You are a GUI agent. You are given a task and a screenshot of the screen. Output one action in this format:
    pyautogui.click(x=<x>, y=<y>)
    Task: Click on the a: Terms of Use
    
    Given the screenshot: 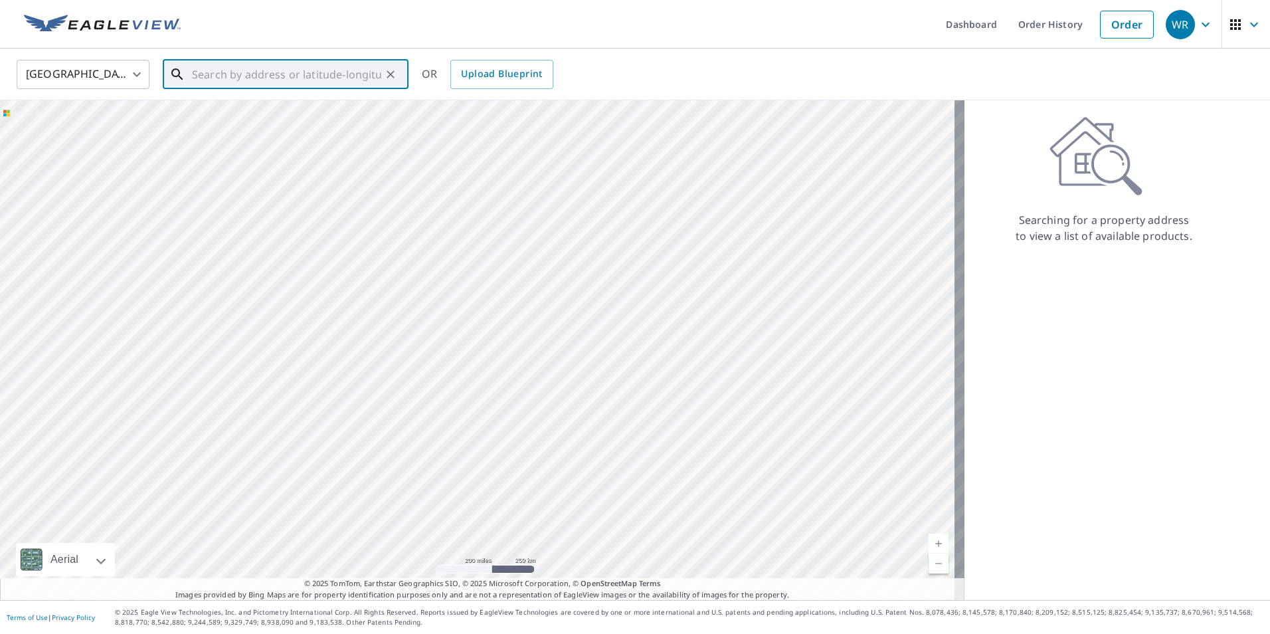 What is the action you would take?
    pyautogui.click(x=27, y=617)
    